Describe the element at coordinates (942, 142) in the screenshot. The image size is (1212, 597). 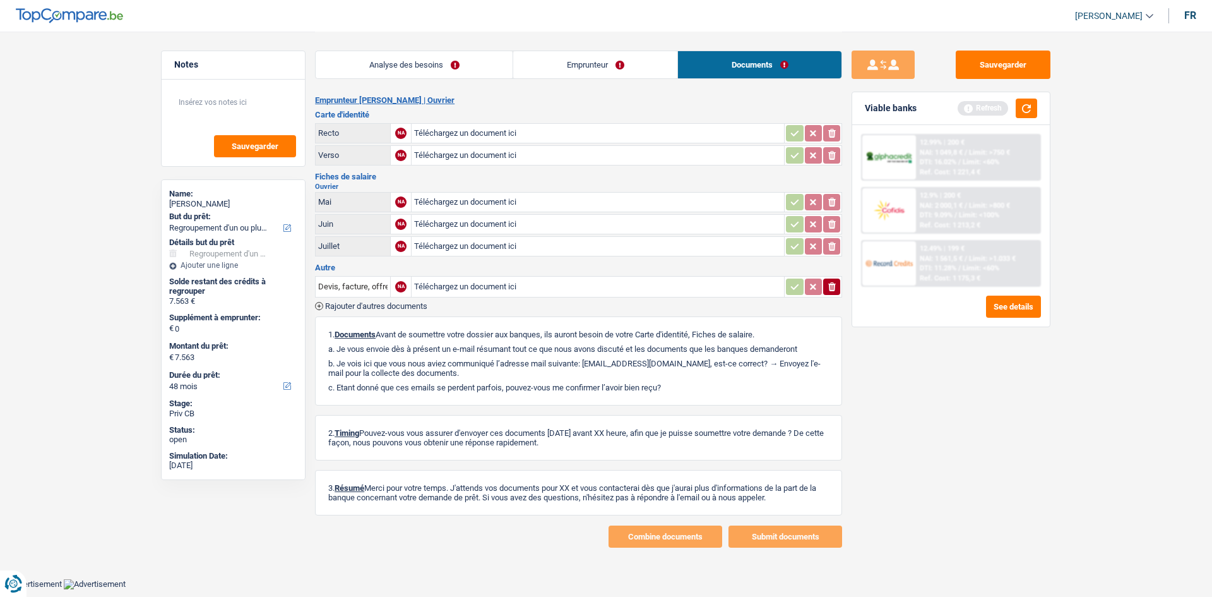
I see `div: 12.99% | 200 €` at that location.